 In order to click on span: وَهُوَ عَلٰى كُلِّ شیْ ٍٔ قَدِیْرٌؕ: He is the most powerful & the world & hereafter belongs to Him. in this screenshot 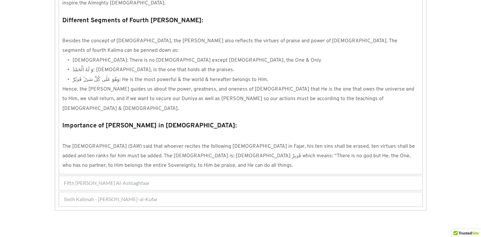, I will do `click(170, 80)`.